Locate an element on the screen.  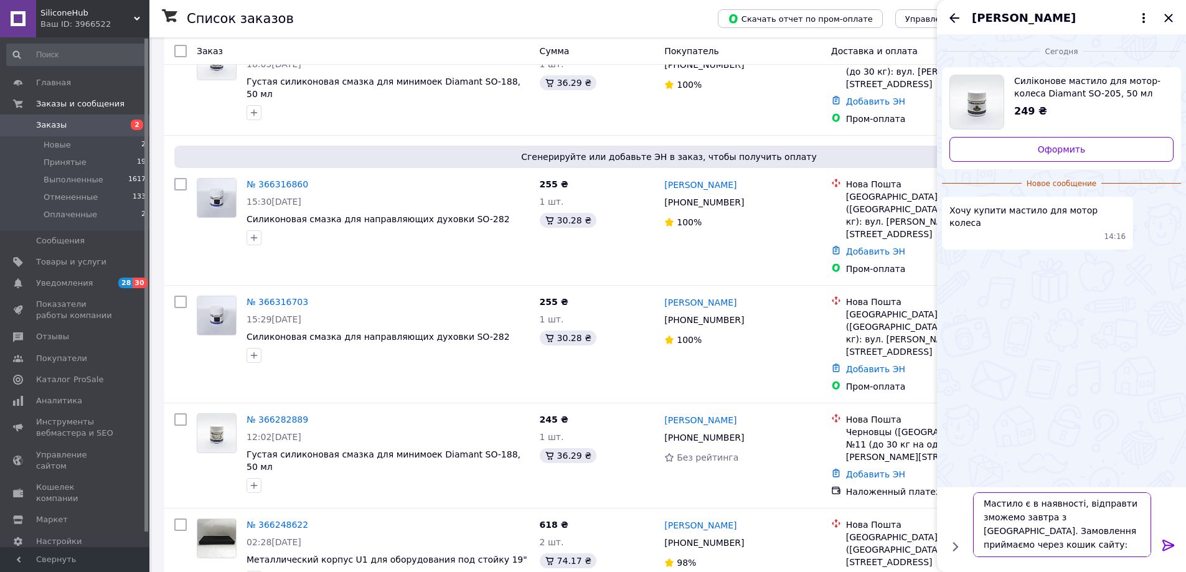
span: Выполненные is located at coordinates (73, 180).